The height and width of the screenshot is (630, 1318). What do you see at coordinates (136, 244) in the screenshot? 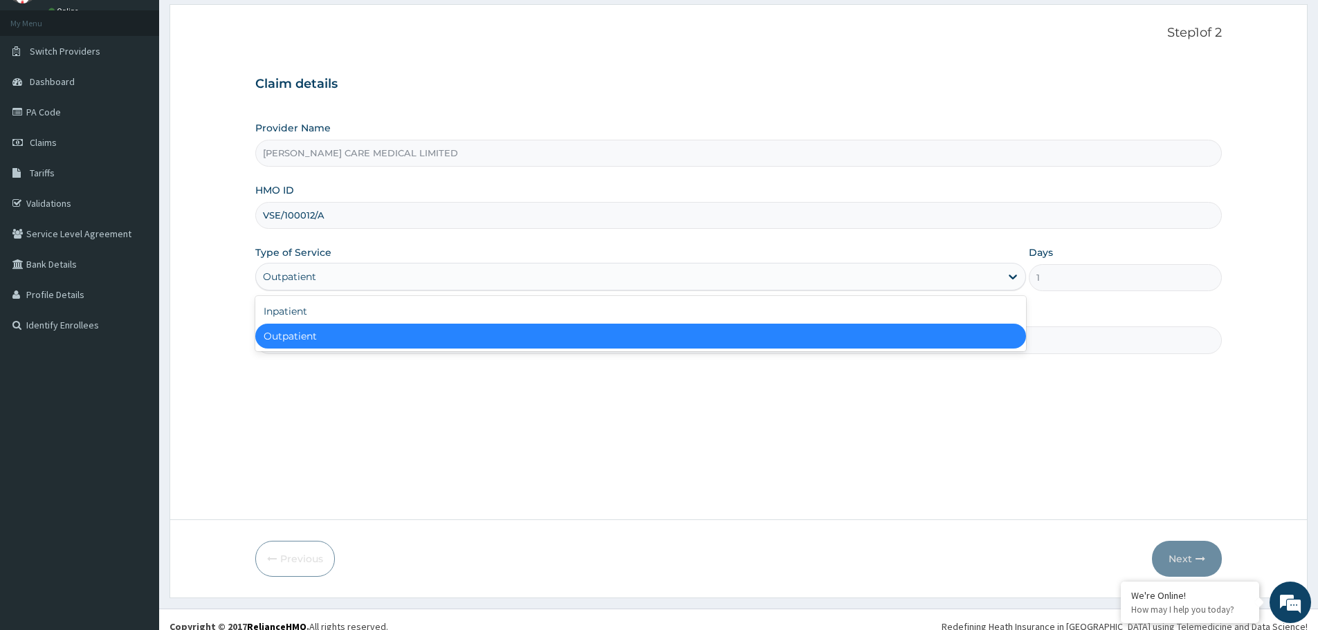
I see `span: We're online!` at bounding box center [136, 244].